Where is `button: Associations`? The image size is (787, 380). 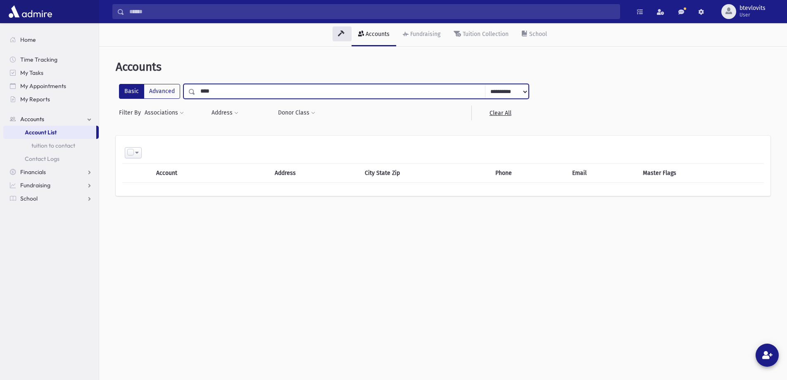 button: Associations is located at coordinates (164, 113).